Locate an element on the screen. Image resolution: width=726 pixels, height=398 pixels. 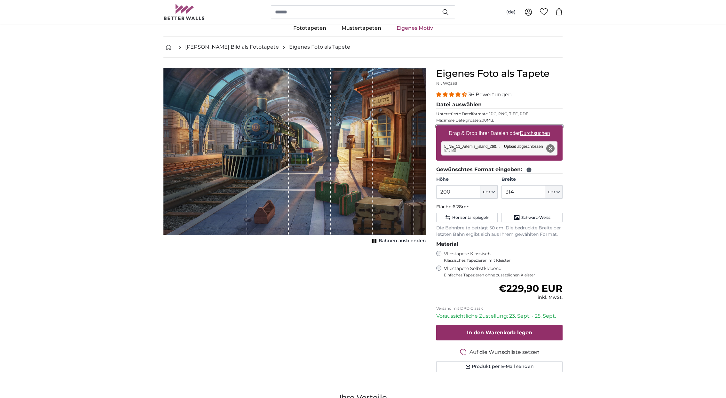
p: Unterstützte Dateiformate JPG, PNG, TIFF, PDF. is located at coordinates (499, 114).